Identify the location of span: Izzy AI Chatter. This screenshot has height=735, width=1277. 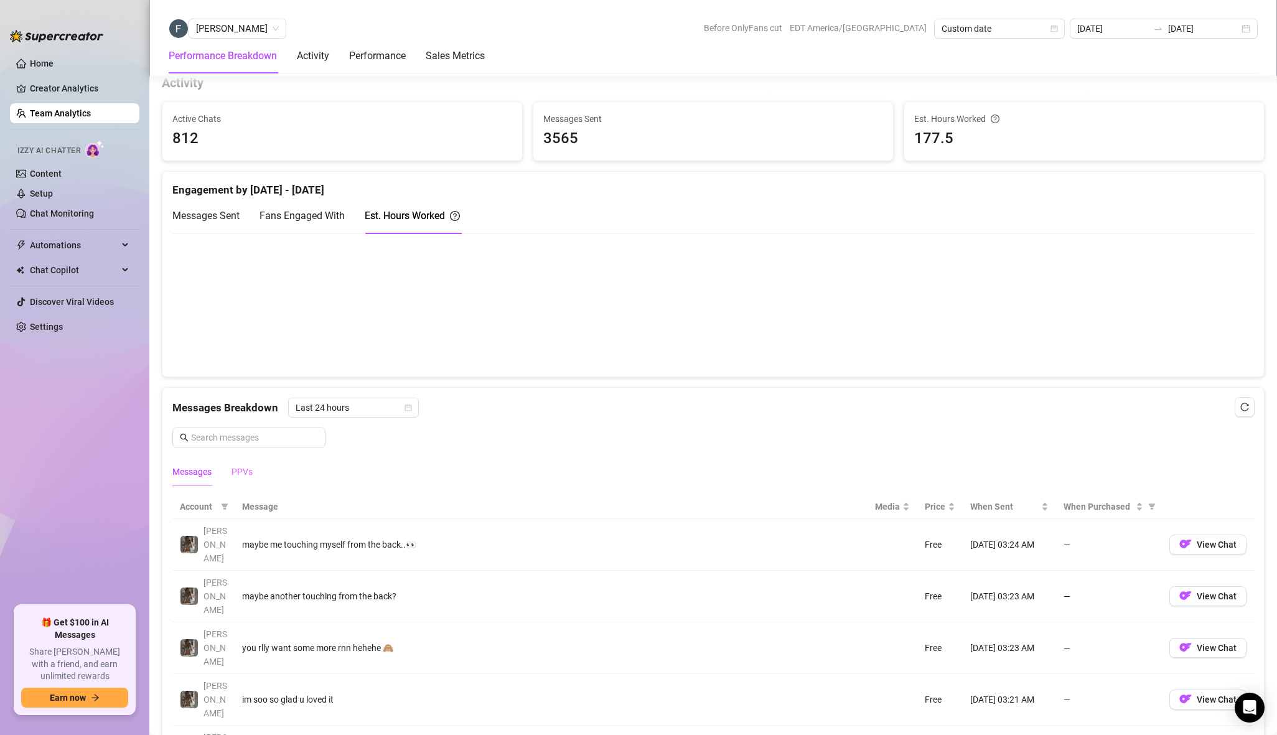
(49, 151).